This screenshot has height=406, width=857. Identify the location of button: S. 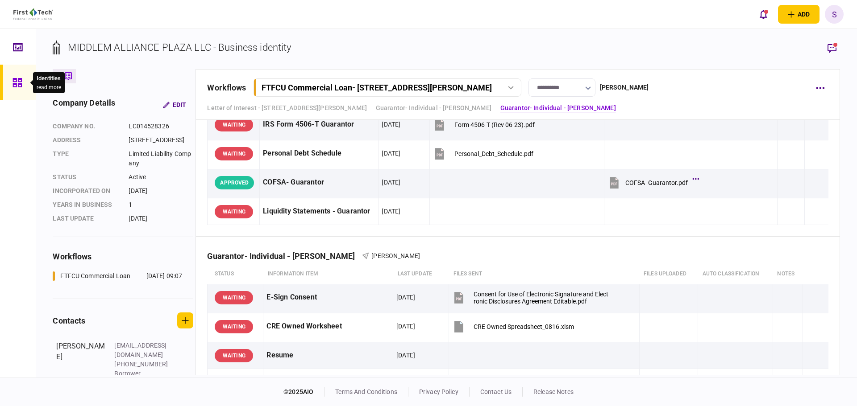
(834, 14).